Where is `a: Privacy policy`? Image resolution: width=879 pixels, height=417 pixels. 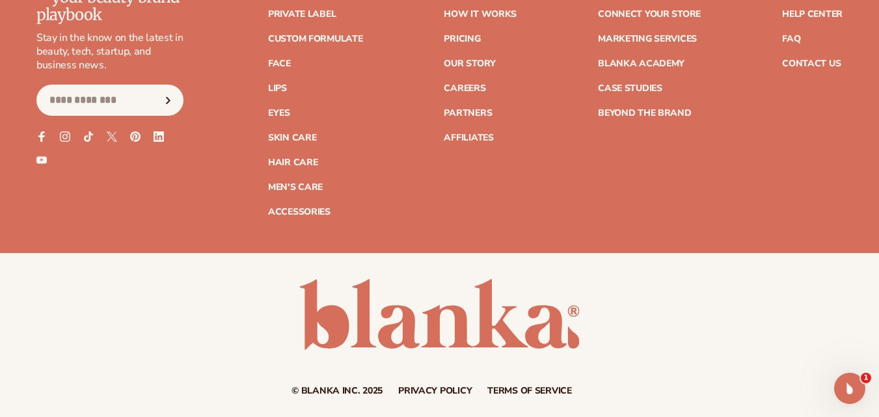 a: Privacy policy is located at coordinates (434, 391).